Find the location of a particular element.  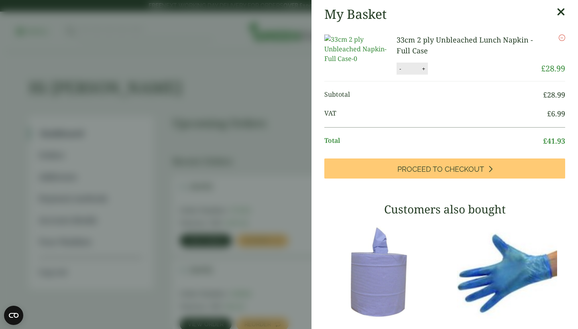

img: 4130015J-Blue-Vinyl-Powder-Free-Gloves-Medium is located at coordinates (507, 272).